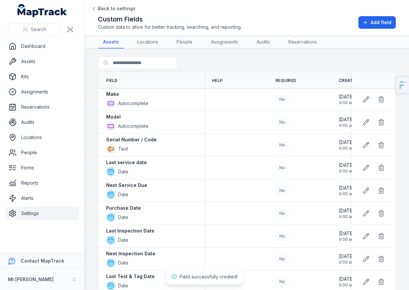  Describe the element at coordinates (131, 254) in the screenshot. I see `strong: Next Inspection Date` at that location.